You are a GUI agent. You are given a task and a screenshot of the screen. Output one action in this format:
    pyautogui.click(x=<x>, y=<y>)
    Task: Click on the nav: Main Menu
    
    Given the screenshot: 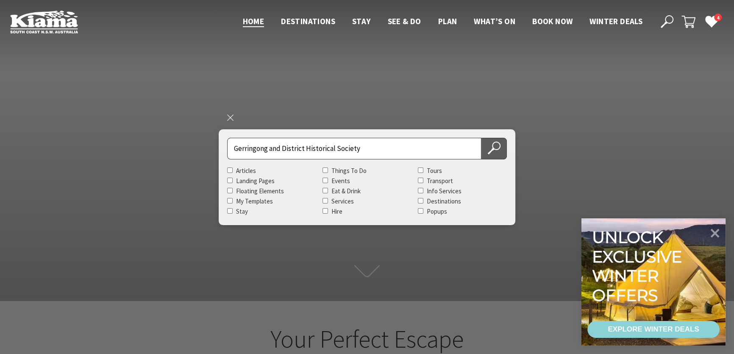 What is the action you would take?
    pyautogui.click(x=442, y=22)
    